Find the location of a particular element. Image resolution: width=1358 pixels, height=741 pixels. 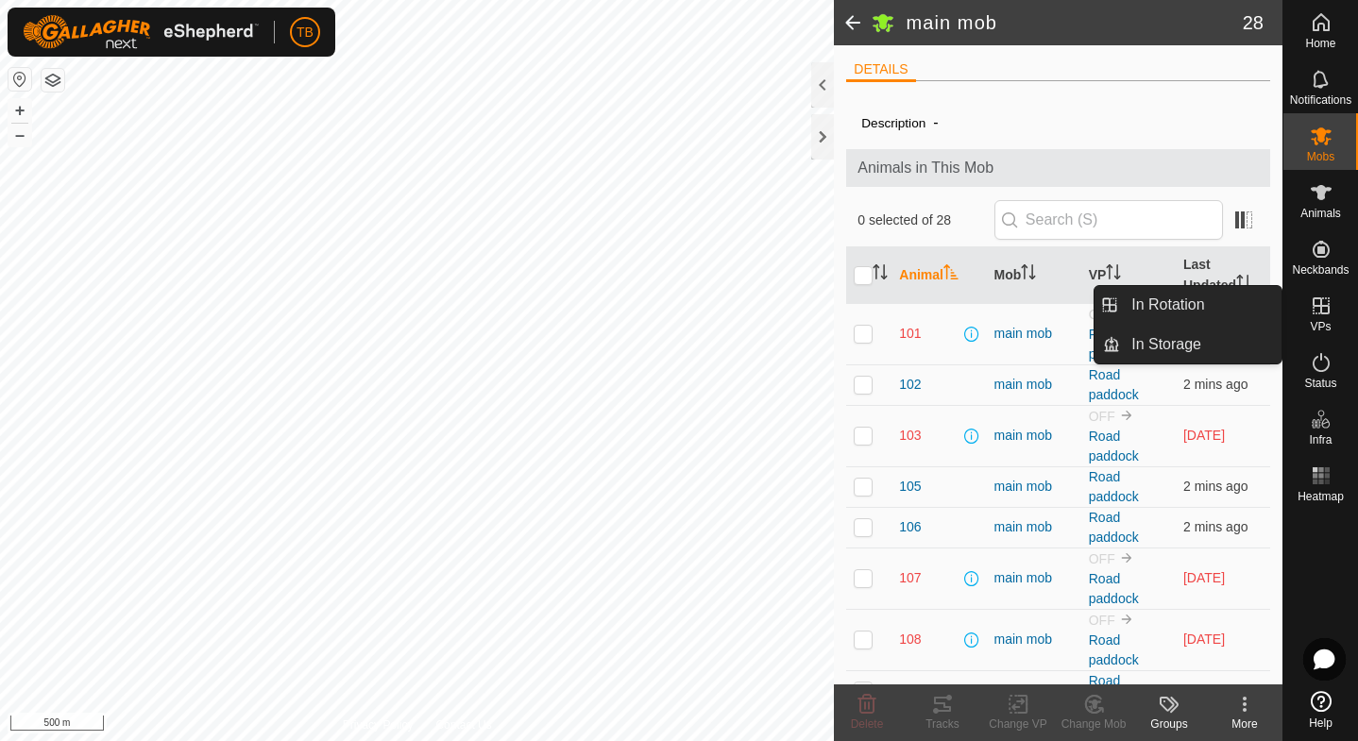

a: Privacy Policy is located at coordinates (378, 725).